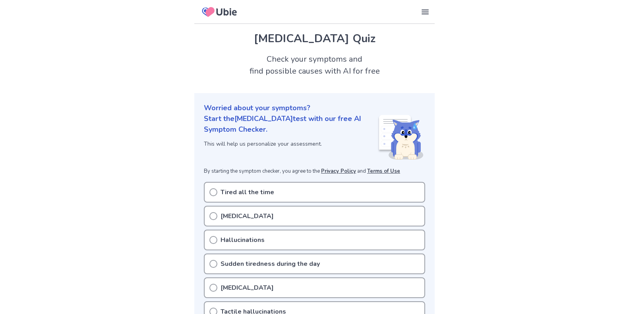 This screenshot has width=629, height=314. Describe the element at coordinates (247, 192) in the screenshot. I see `p: Tired all the time` at that location.